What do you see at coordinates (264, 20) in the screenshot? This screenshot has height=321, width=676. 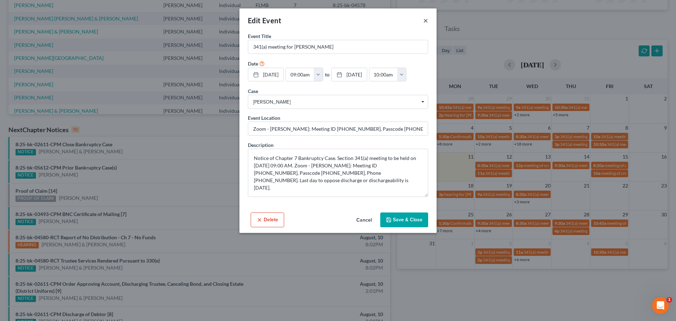 I see `span: Edit Event` at bounding box center [264, 20].